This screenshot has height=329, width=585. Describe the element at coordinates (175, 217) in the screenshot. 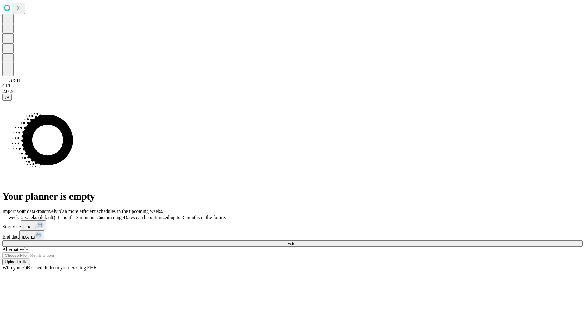

I see `span: Dates can be optimized up to 3 months in the future.` at that location.